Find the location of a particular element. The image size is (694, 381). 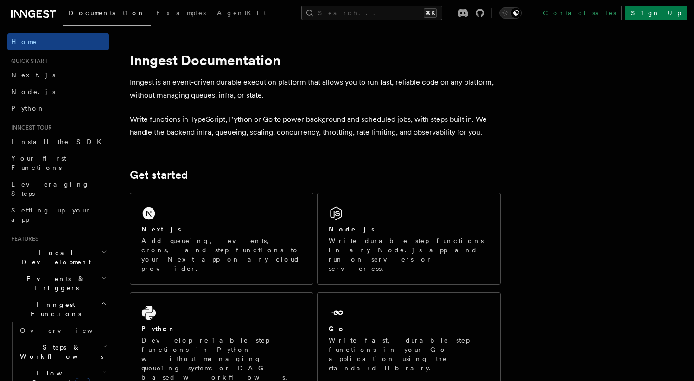

span: Inngest Functions is located at coordinates (54, 309).